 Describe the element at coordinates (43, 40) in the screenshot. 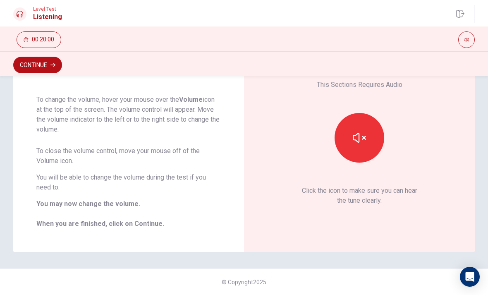

I see `span: 00:20:00` at that location.